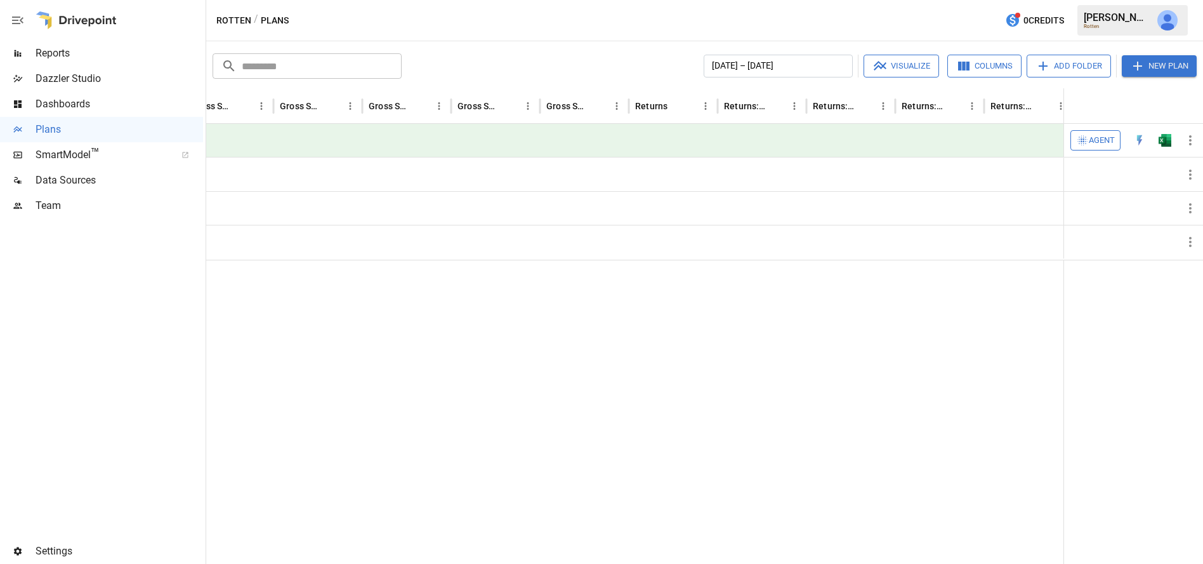 The width and height of the screenshot is (1203, 564). I want to click on button: New Plan, so click(1159, 66).